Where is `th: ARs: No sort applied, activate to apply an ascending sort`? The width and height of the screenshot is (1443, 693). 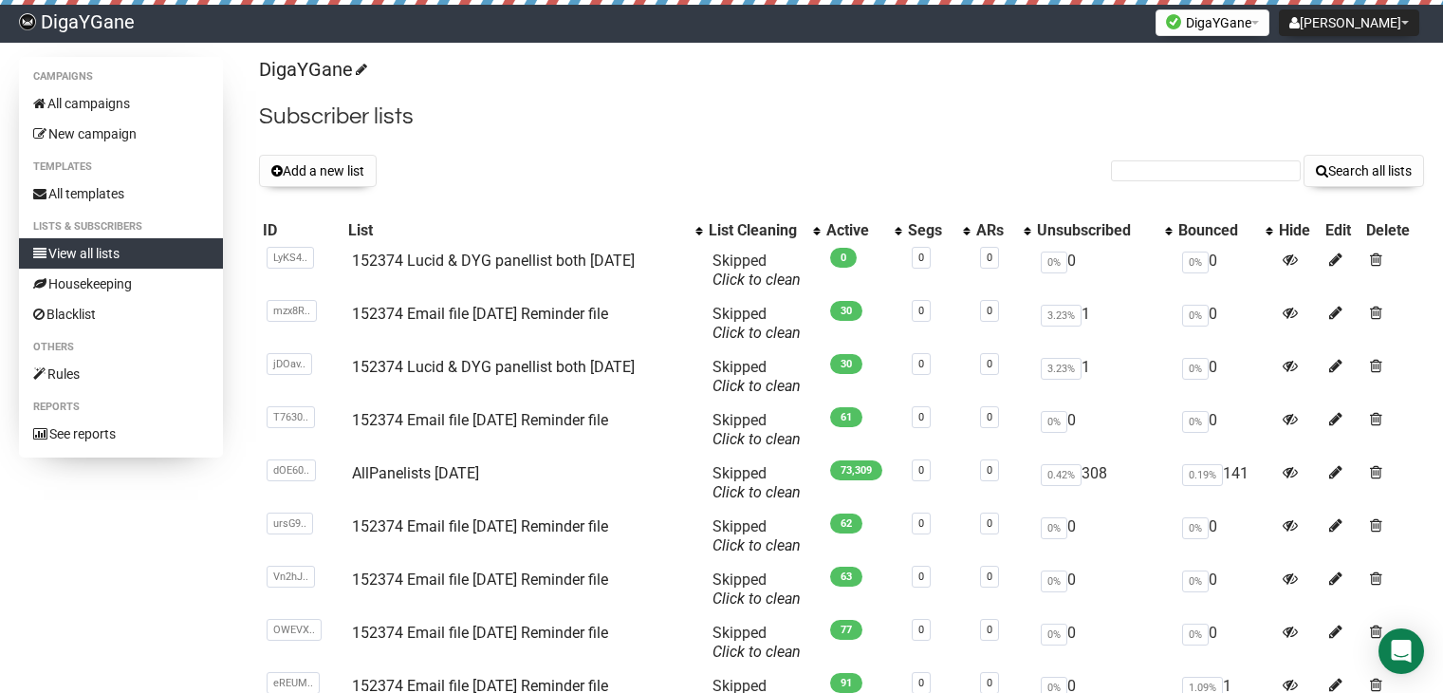
th: ARs: No sort applied, activate to apply an ascending sort is located at coordinates (1003, 231).